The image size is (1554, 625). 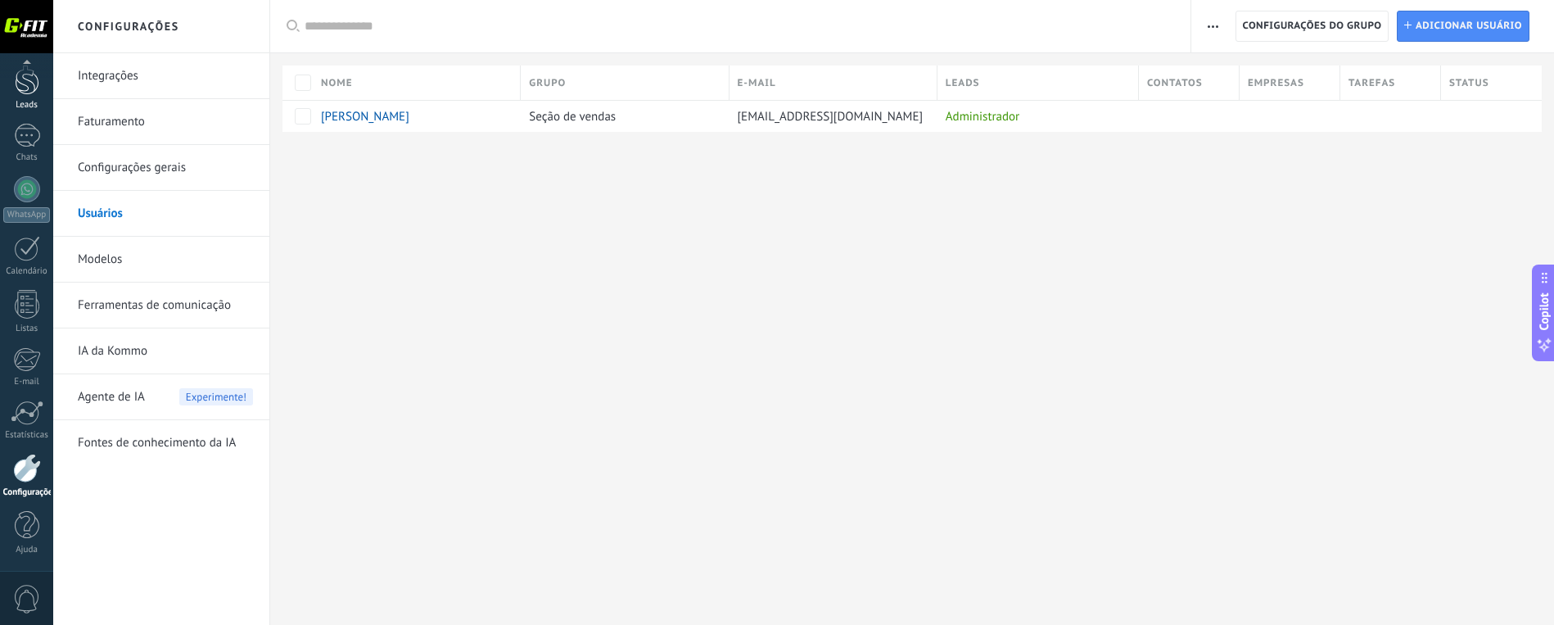 I want to click on span: Seção de vendas, so click(x=572, y=116).